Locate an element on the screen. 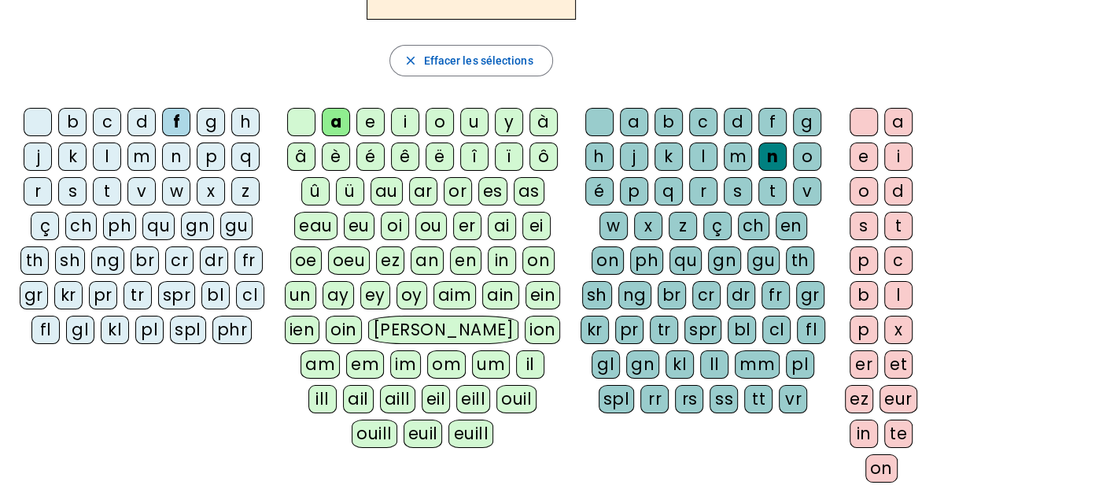 Image resolution: width=1099 pixels, height=485 pixels. div: ein is located at coordinates (543, 295).